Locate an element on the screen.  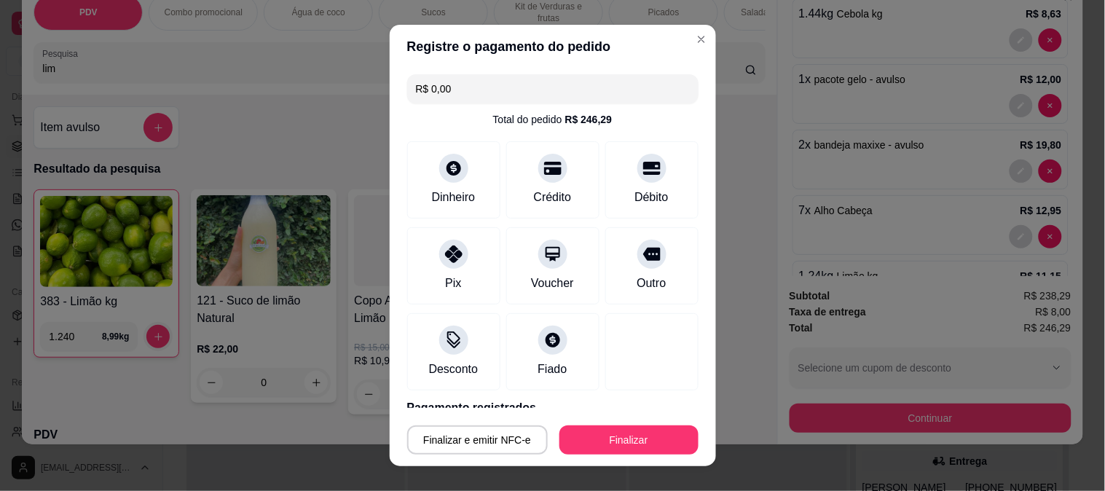
div: Dinheiro is located at coordinates (454, 197).